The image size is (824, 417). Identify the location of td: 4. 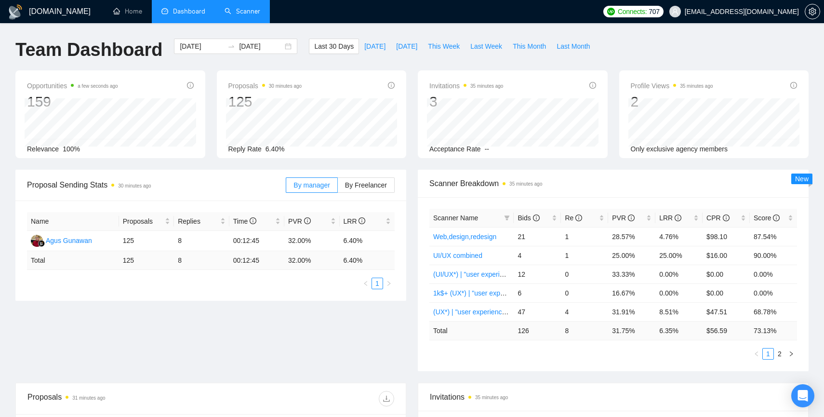
(538, 255).